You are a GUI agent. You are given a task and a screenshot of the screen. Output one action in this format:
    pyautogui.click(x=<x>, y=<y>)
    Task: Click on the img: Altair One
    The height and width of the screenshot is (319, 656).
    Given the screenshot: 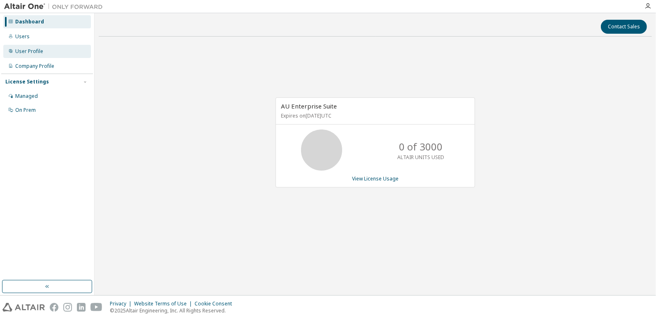 What is the action you would take?
    pyautogui.click(x=55, y=7)
    